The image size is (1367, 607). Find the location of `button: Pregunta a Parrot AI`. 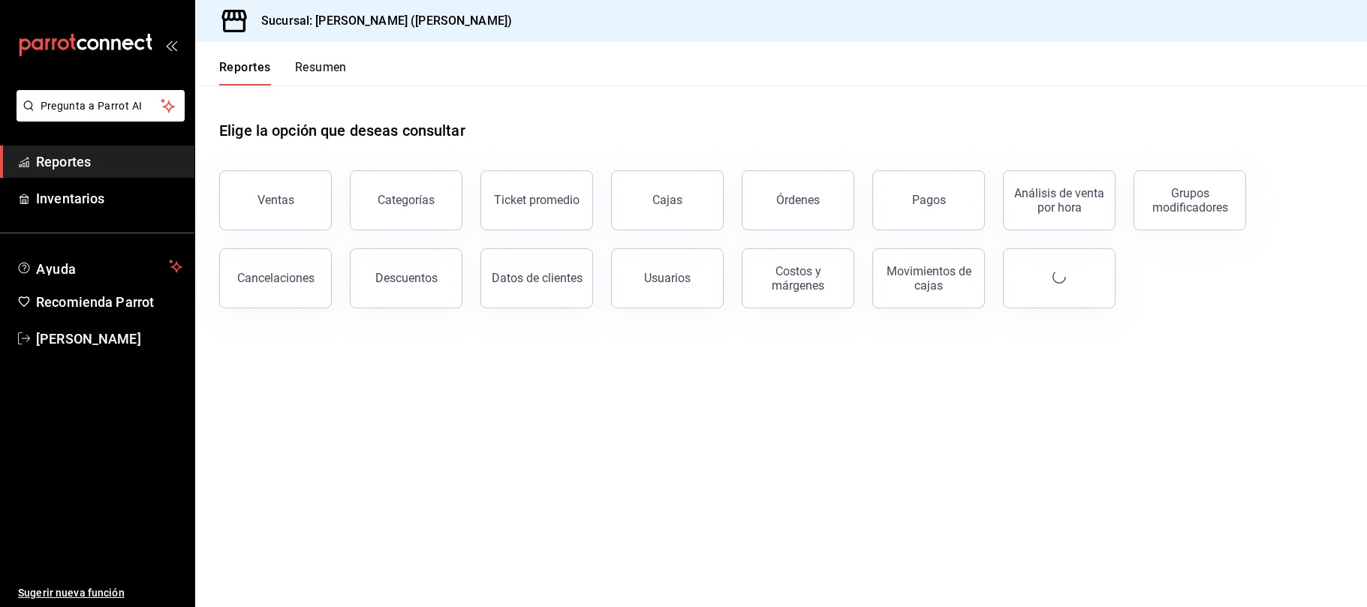

button: Pregunta a Parrot AI is located at coordinates (101, 106).